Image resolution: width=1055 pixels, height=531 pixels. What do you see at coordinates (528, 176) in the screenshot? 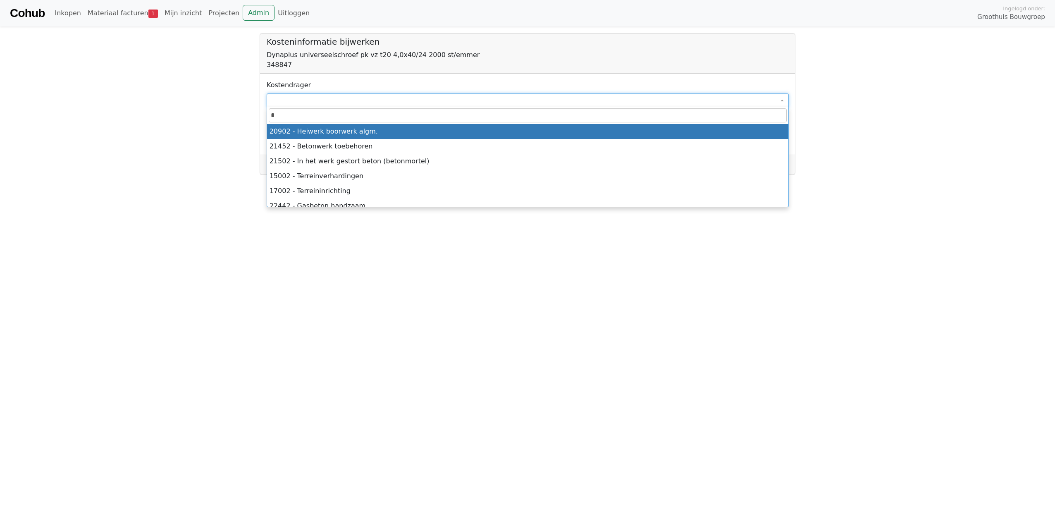
I see `li: 15002 - Terreinverhardingen` at bounding box center [528, 176].